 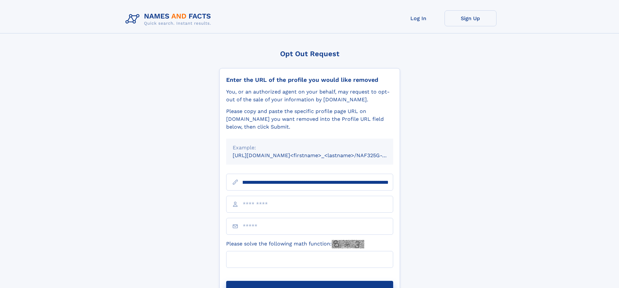 I want to click on div: Example:, so click(x=309, y=148).